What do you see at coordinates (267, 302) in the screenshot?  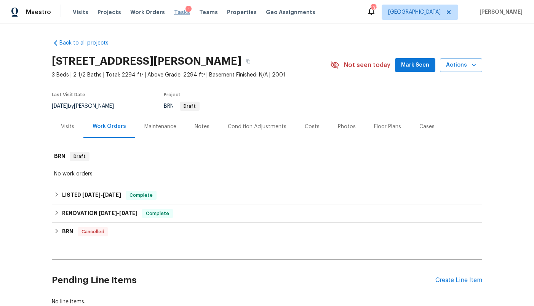 I see `div: No line items.` at bounding box center [267, 302].